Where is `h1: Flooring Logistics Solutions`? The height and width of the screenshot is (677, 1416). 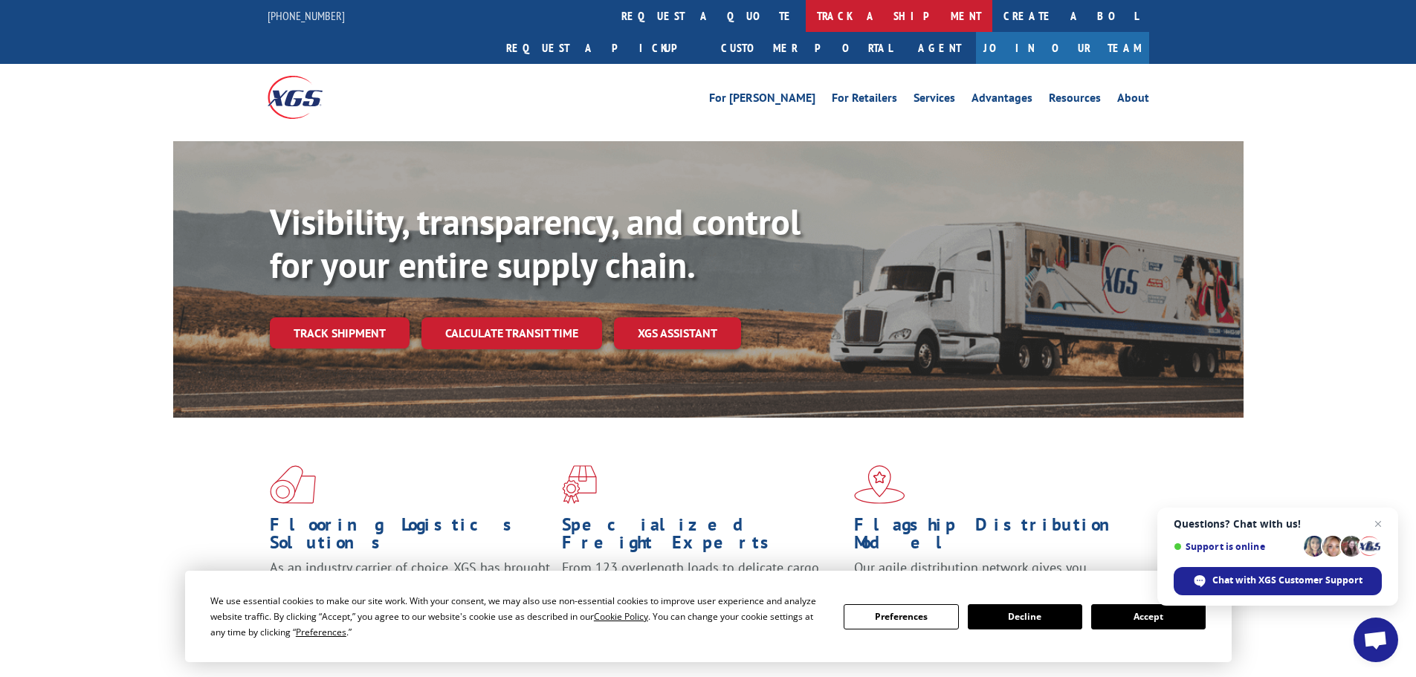
h1: Flooring Logistics Solutions is located at coordinates (410, 537).